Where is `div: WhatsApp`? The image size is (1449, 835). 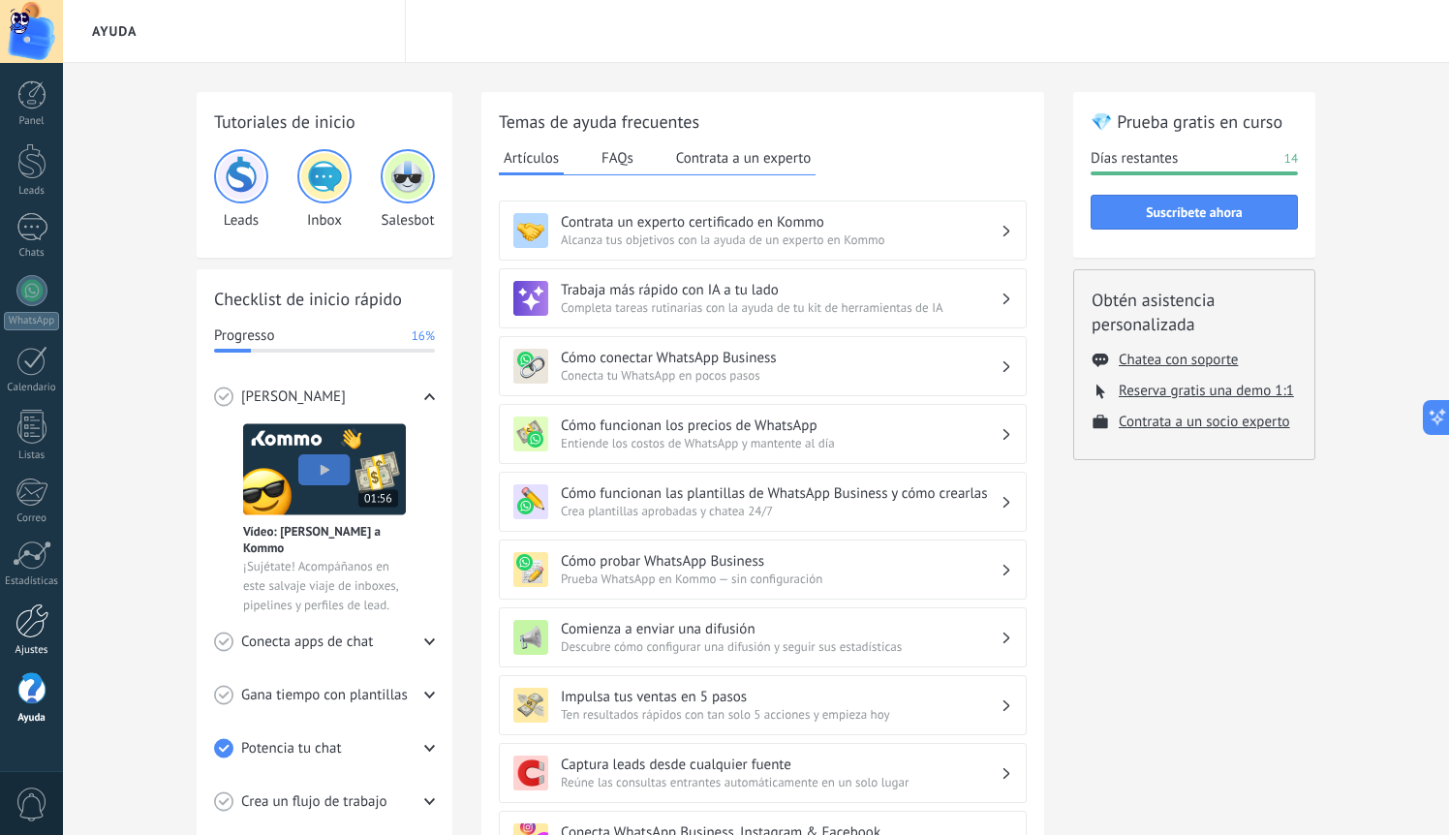
div: WhatsApp is located at coordinates (31, 321).